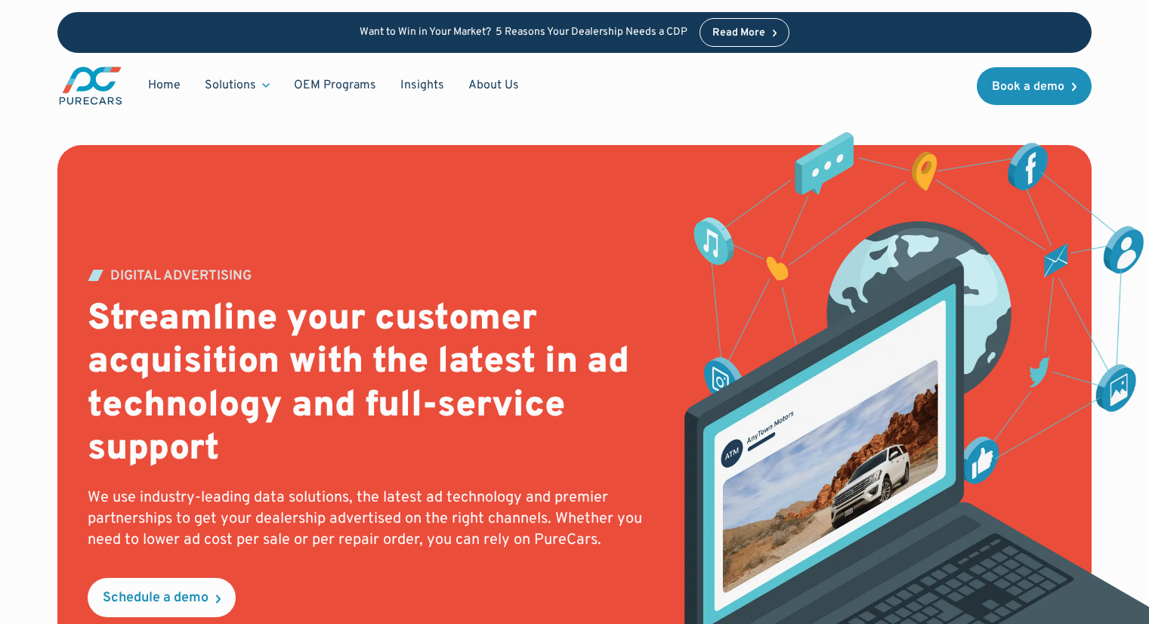  I want to click on div: Read More, so click(739, 33).